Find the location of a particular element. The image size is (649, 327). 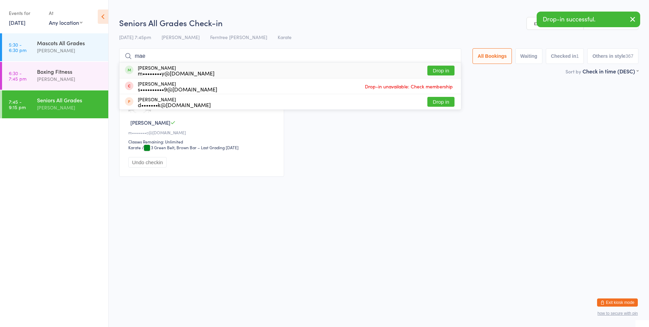

button: All Bookings is located at coordinates (492, 56).